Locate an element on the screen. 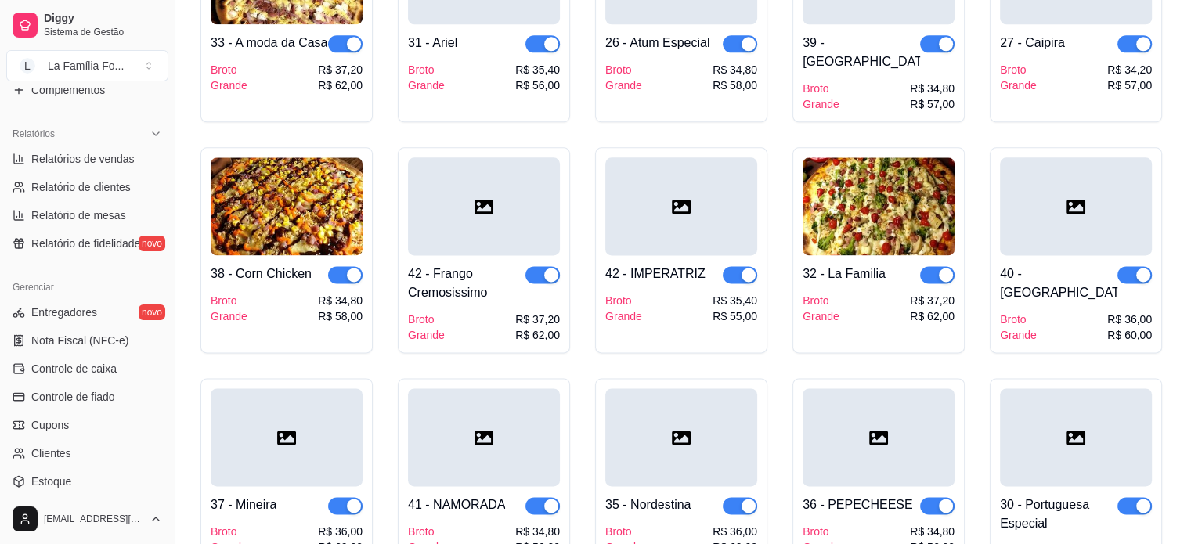 The image size is (1191, 544). a: Complementos is located at coordinates (87, 90).